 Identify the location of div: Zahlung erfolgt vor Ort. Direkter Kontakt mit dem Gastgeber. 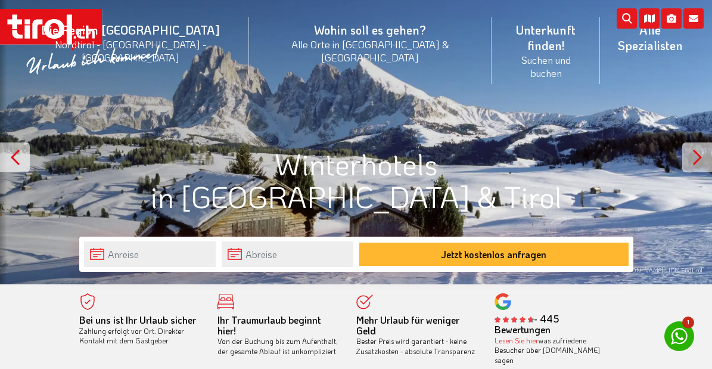
(139, 330).